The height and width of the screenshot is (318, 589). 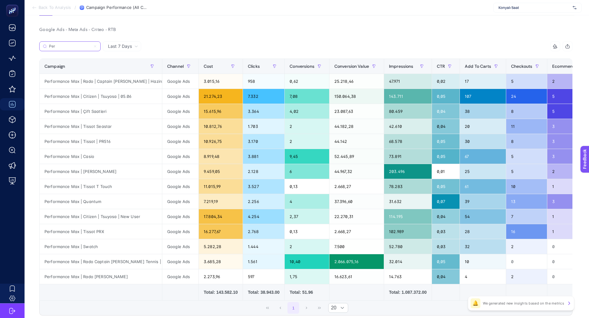 I want to click on div: 107, so click(x=483, y=96).